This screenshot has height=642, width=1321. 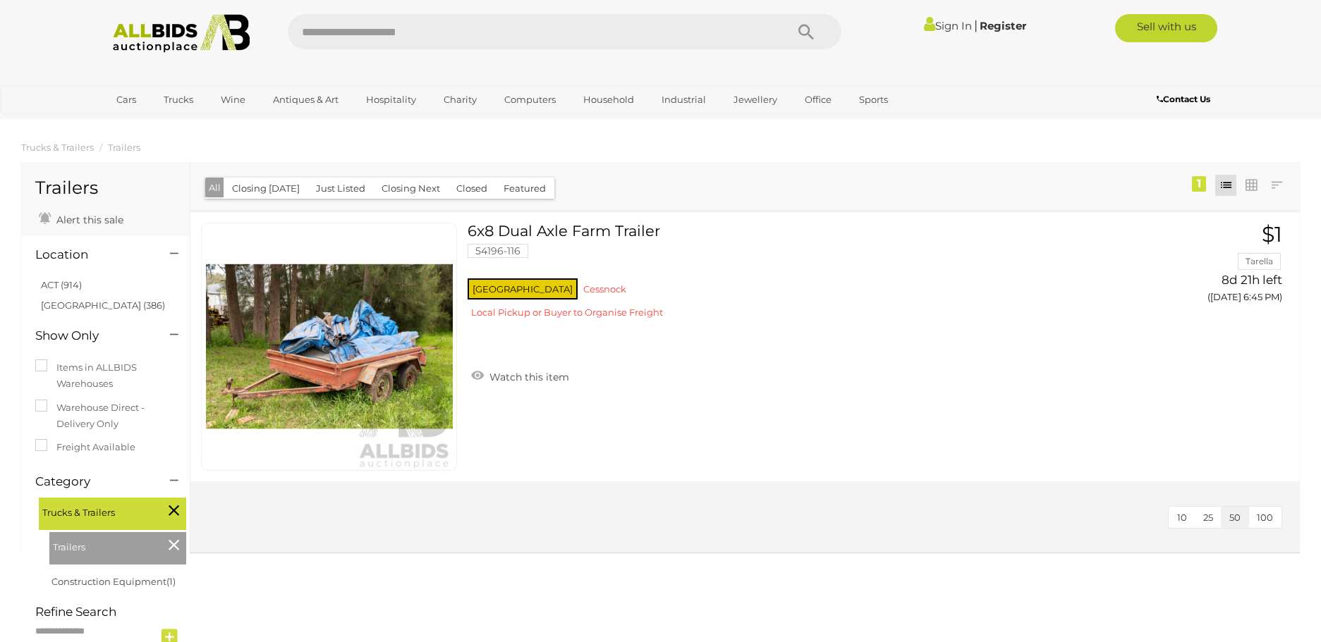 What do you see at coordinates (520, 376) in the screenshot?
I see `a: Watch this item` at bounding box center [520, 376].